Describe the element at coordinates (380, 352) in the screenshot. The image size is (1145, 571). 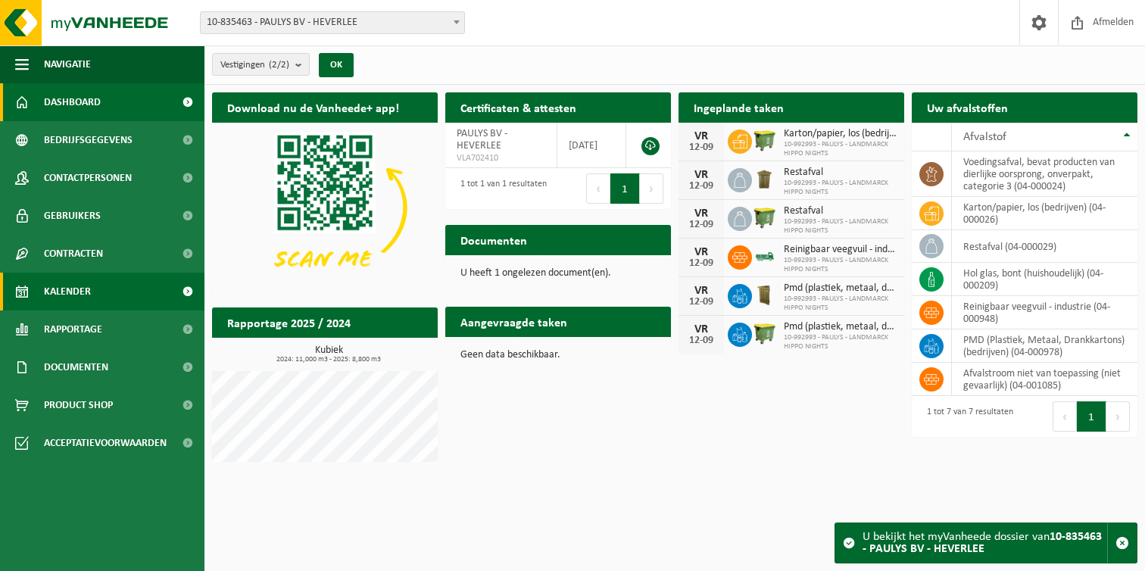
I see `a: Bekijk rapportage` at that location.